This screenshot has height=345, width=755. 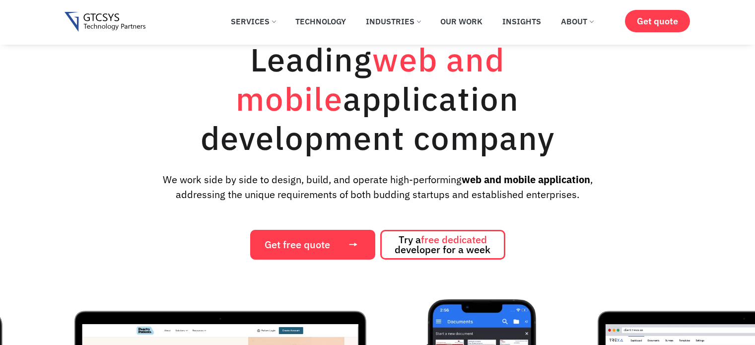 What do you see at coordinates (442, 245) in the screenshot?
I see `span: Try a developer for a week` at bounding box center [442, 245].